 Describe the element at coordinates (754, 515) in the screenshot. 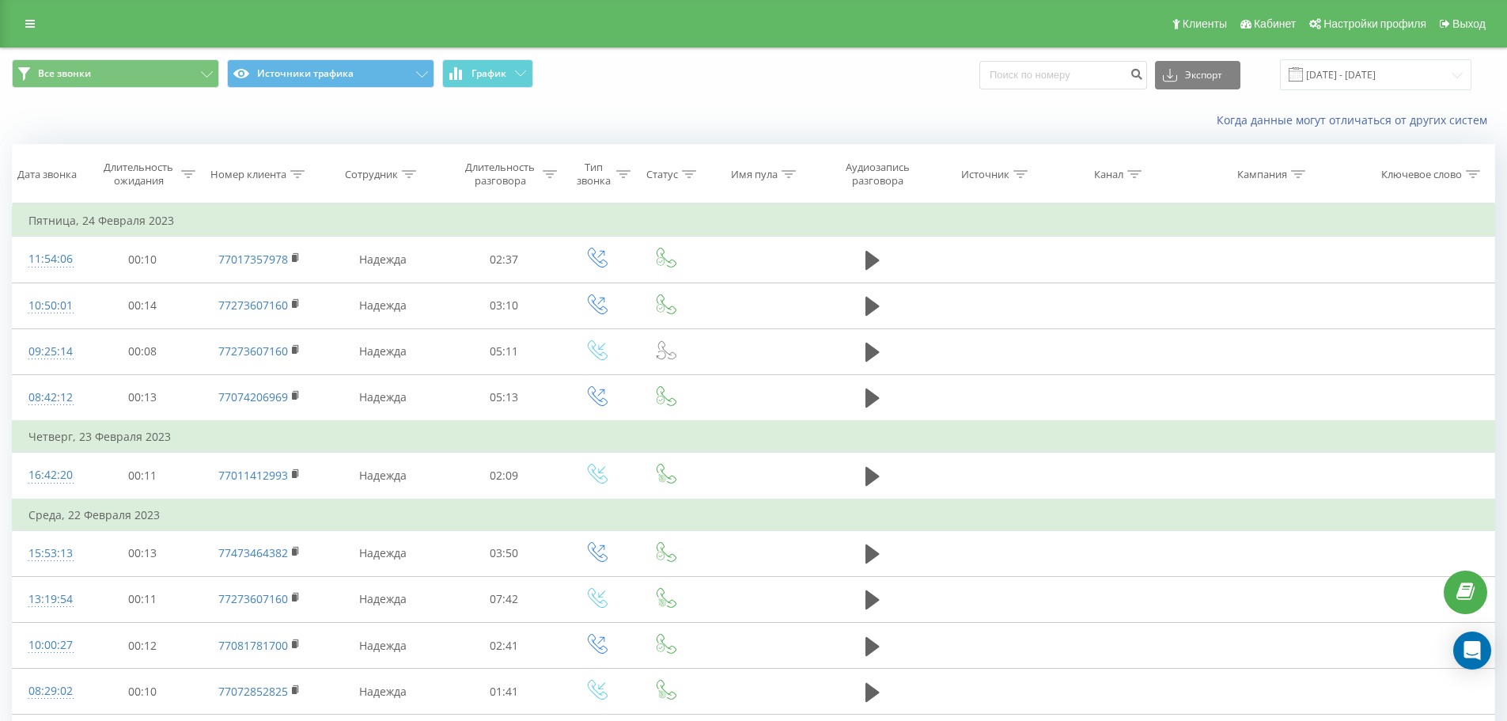

I see `td: Среда, 22 Февраля 2023` at that location.